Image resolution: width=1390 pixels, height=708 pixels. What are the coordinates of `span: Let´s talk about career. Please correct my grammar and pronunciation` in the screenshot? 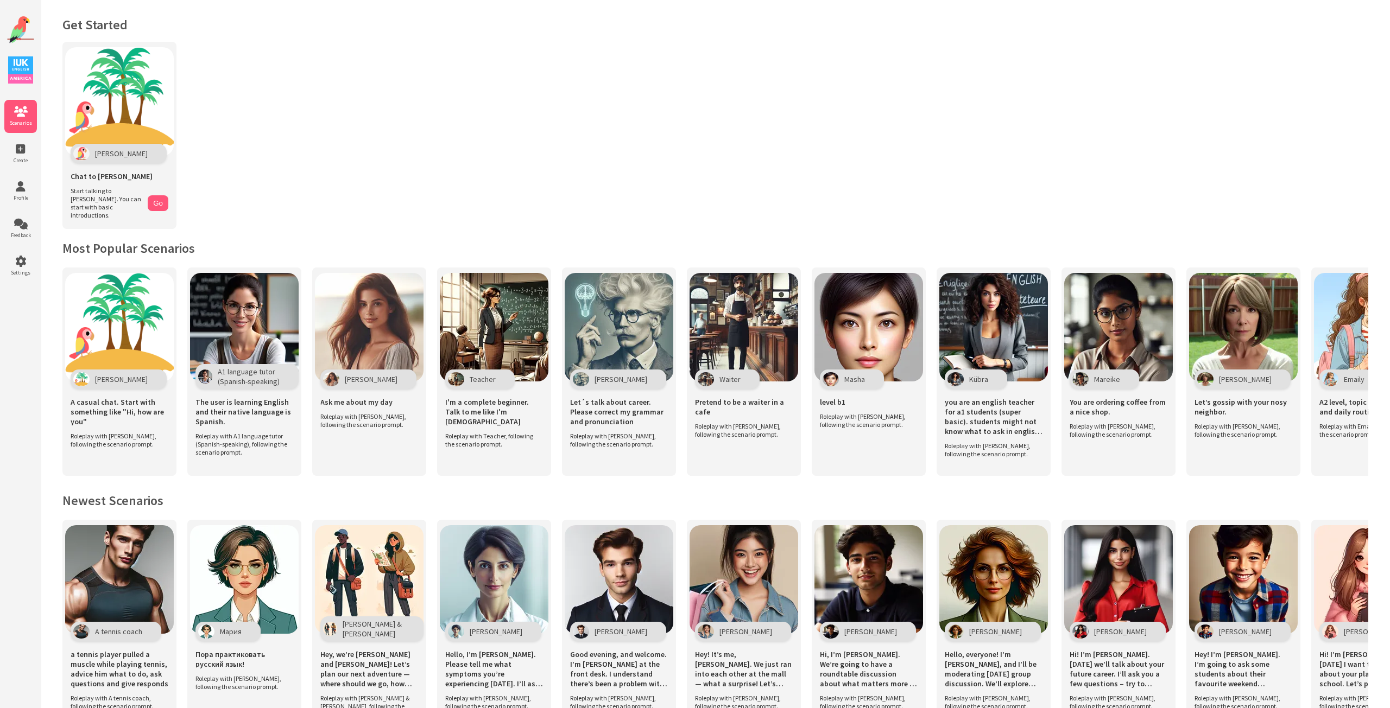 It's located at (619, 412).